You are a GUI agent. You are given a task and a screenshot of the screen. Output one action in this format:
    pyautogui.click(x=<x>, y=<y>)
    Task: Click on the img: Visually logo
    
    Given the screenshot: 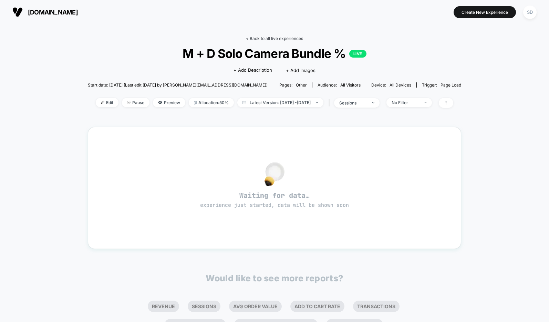 What is the action you would take?
    pyautogui.click(x=18, y=12)
    